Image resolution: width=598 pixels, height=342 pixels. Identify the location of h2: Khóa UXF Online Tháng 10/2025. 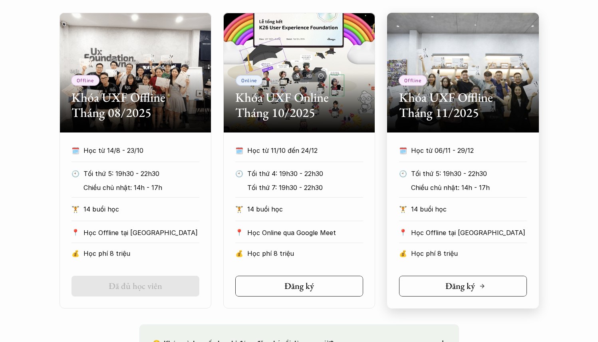
(299, 105).